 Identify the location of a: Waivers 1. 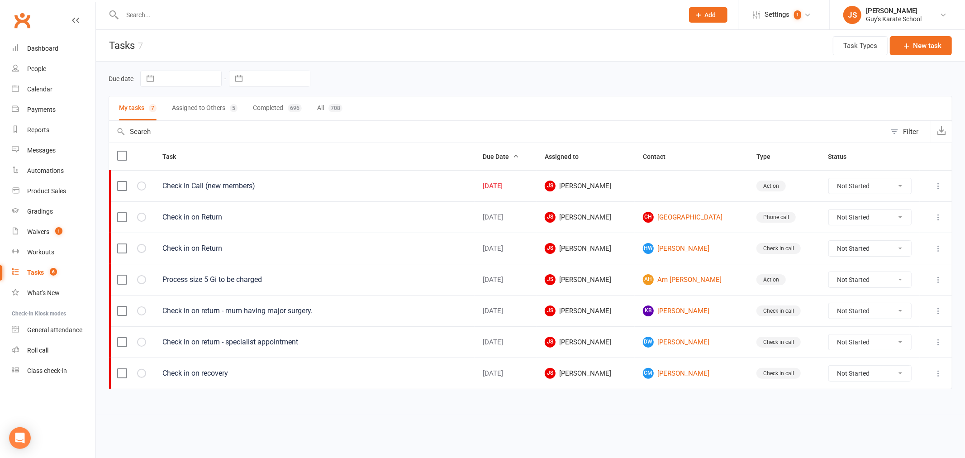
(53, 232).